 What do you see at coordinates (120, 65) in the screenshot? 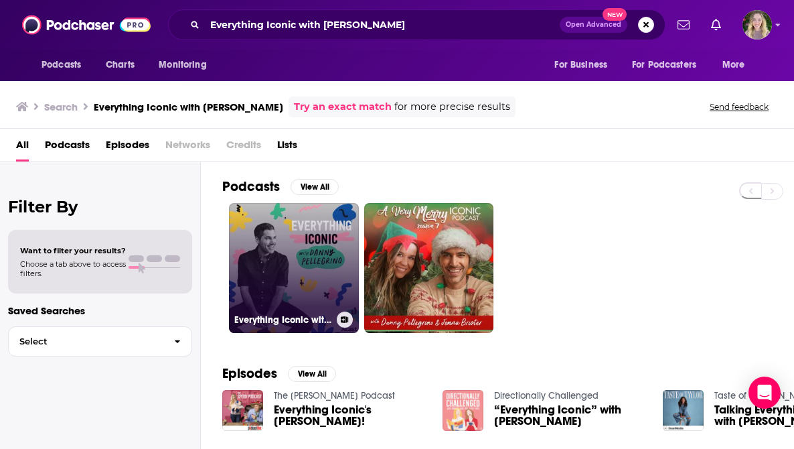
I see `a: Charts` at bounding box center [120, 65].